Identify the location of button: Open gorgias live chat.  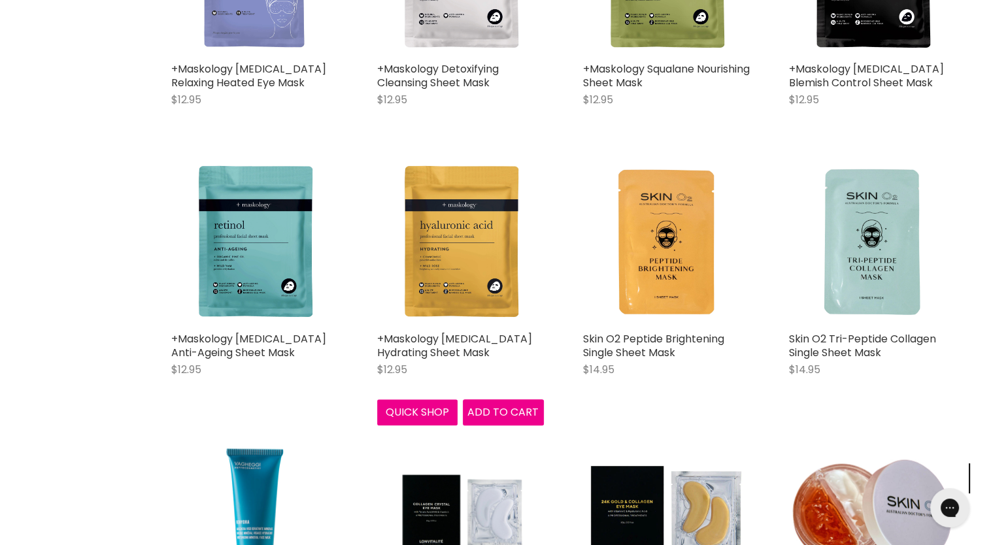
(26, 24).